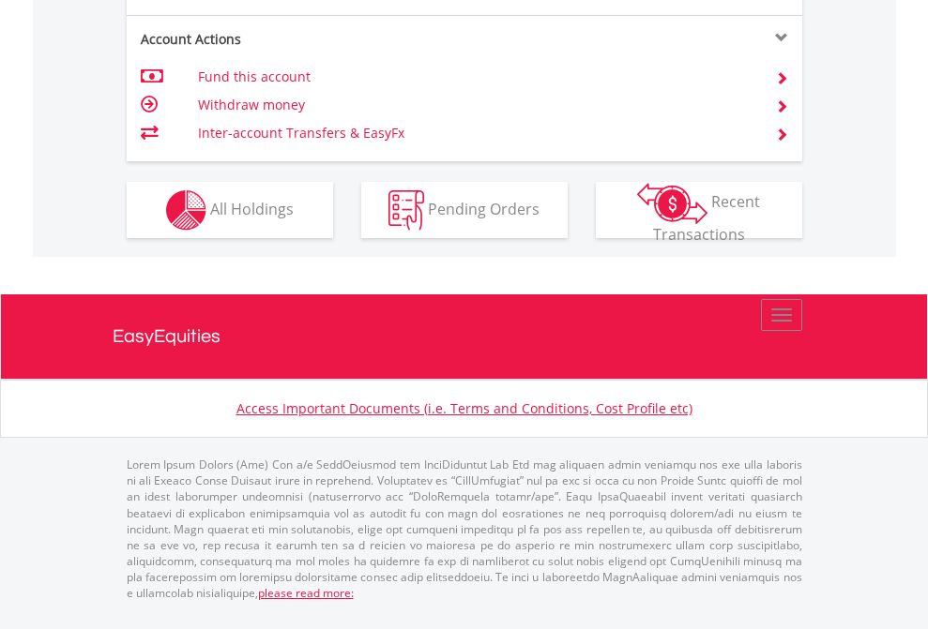  I want to click on button: Pending Orders, so click(464, 210).